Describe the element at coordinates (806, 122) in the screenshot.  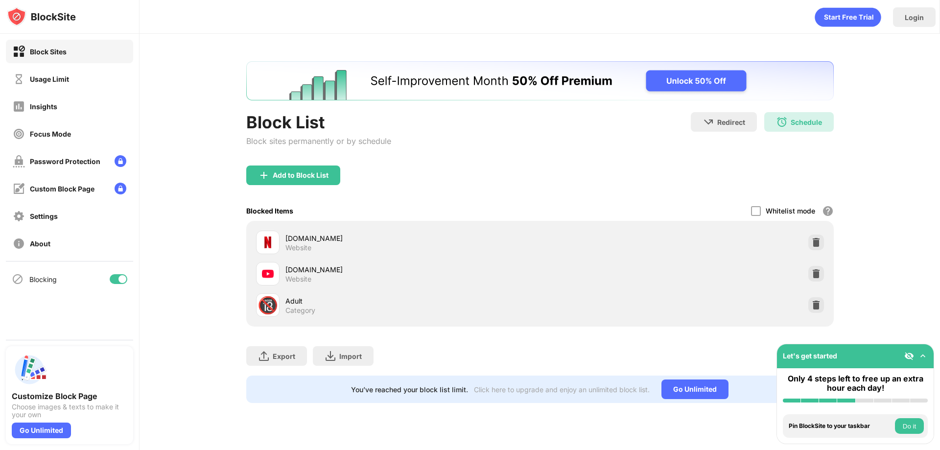
I see `div: Schedule` at that location.